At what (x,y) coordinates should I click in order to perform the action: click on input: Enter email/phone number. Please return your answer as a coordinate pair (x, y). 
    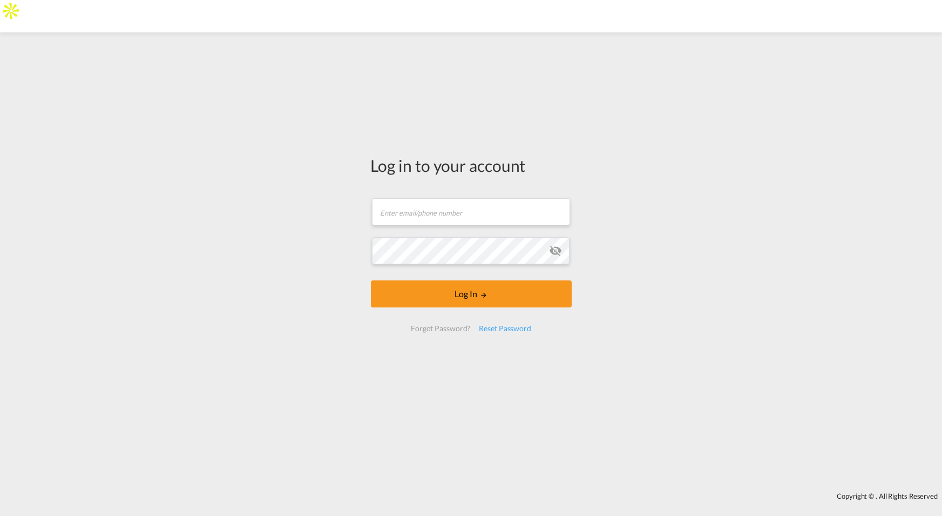
    Looking at the image, I should click on (471, 212).